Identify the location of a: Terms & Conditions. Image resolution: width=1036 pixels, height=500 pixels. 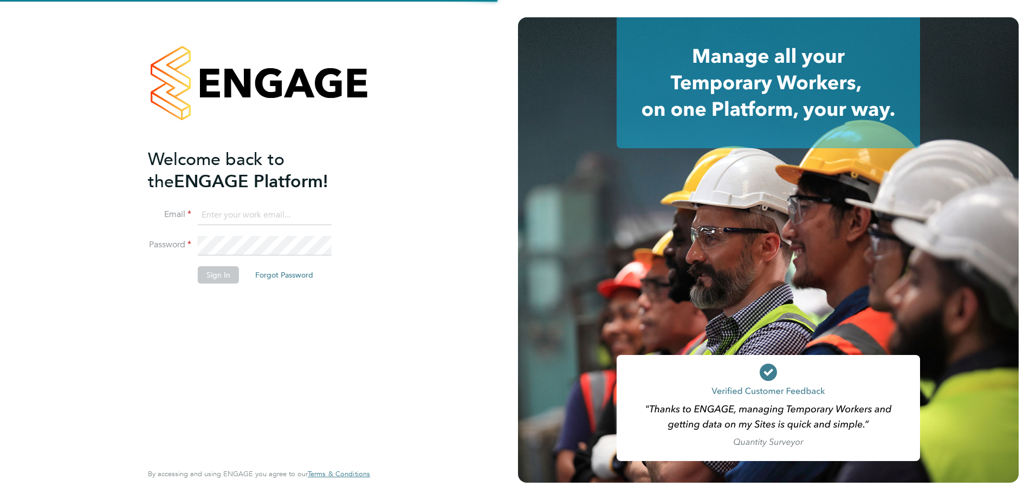
(338, 474).